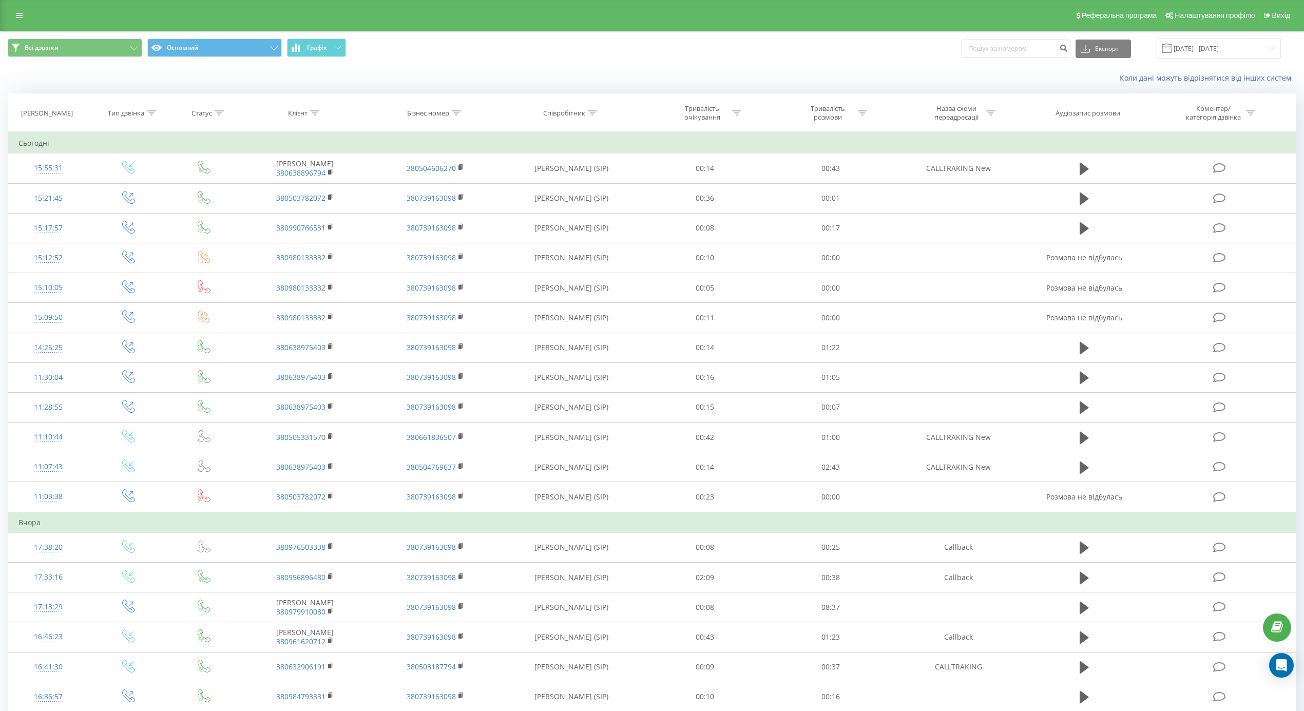 The width and height of the screenshot is (1304, 711). I want to click on div: 17:33:16, so click(48, 577).